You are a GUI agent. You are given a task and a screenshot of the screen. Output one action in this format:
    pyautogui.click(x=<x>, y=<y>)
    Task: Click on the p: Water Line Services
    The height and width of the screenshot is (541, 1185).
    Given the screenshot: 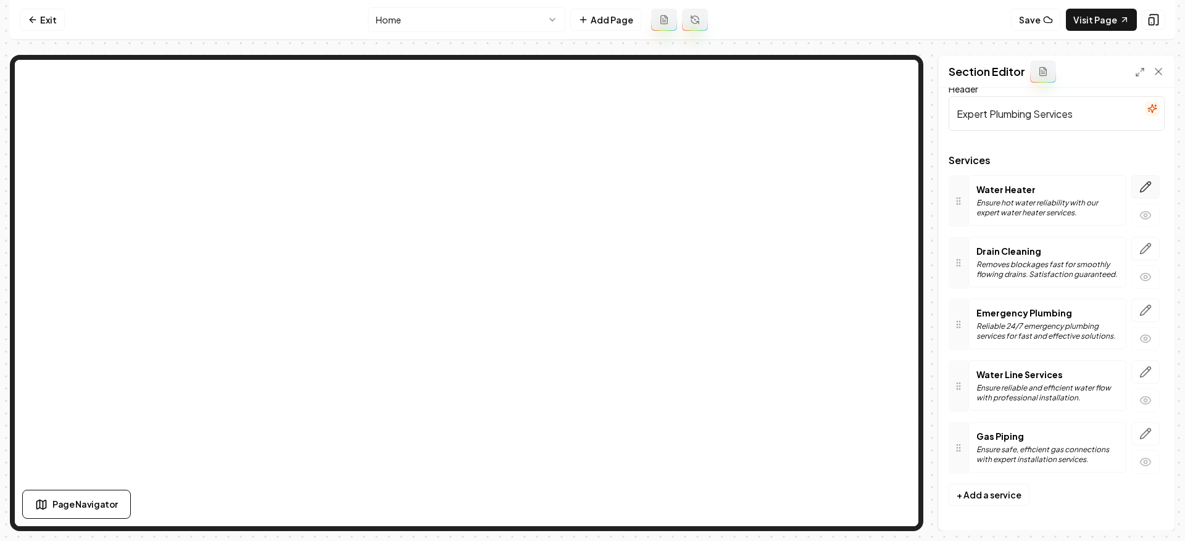 What is the action you would take?
    pyautogui.click(x=1047, y=375)
    